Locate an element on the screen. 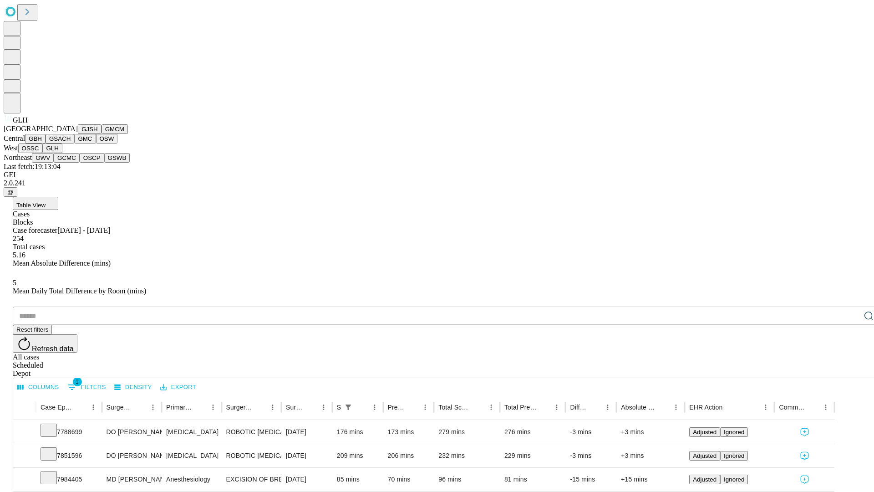  span: Case forecaster is located at coordinates (35, 230).